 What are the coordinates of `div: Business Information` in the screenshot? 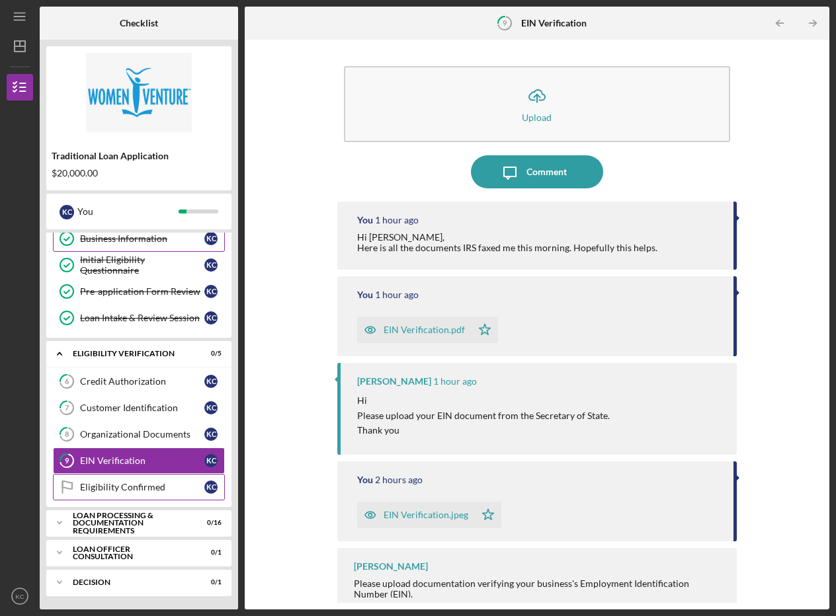 It's located at (142, 239).